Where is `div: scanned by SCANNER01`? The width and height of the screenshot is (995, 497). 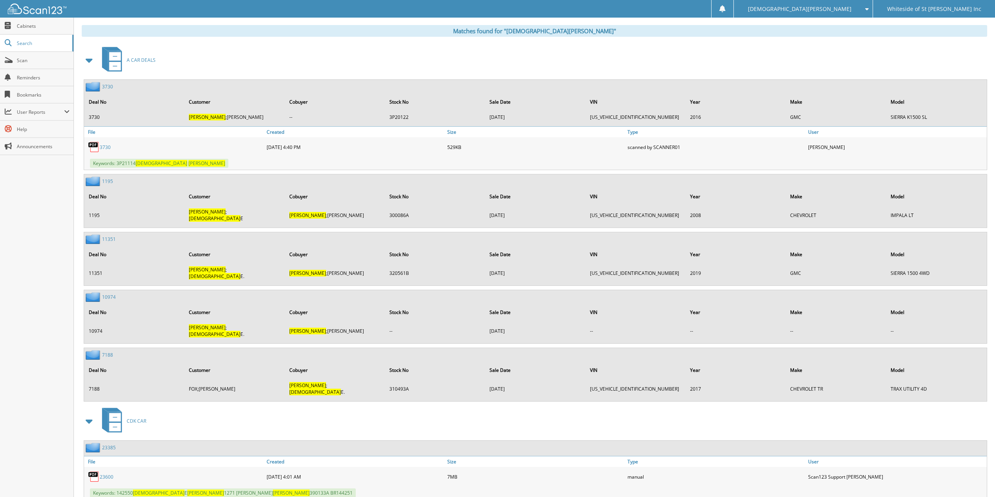
div: scanned by SCANNER01 is located at coordinates (716, 147).